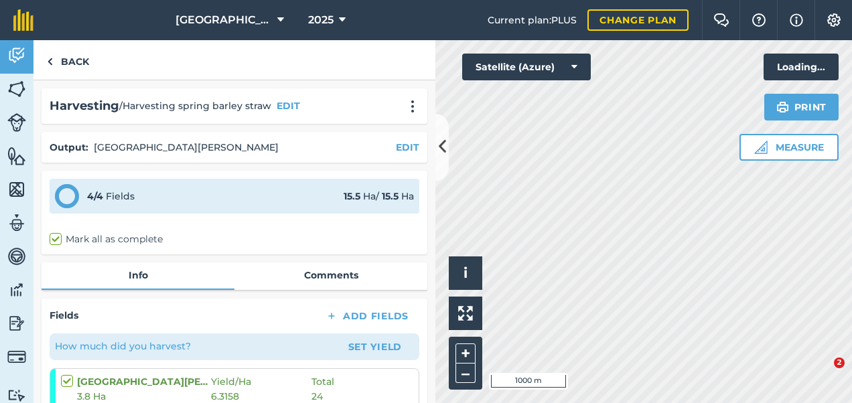  Describe the element at coordinates (23, 20) in the screenshot. I see `img: fieldmargin Logo` at that location.